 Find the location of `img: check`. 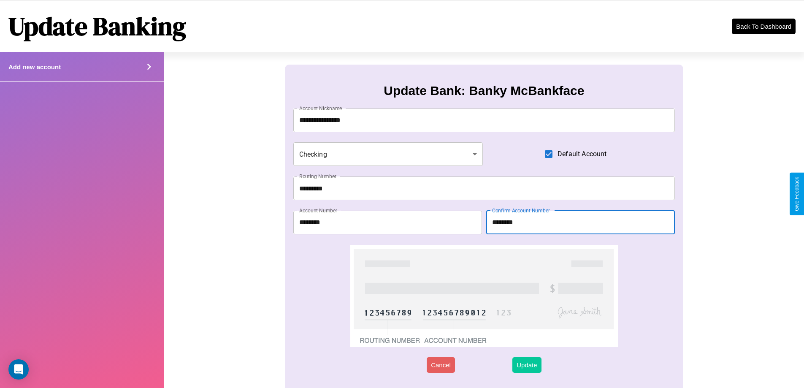

img: check is located at coordinates (484, 296).